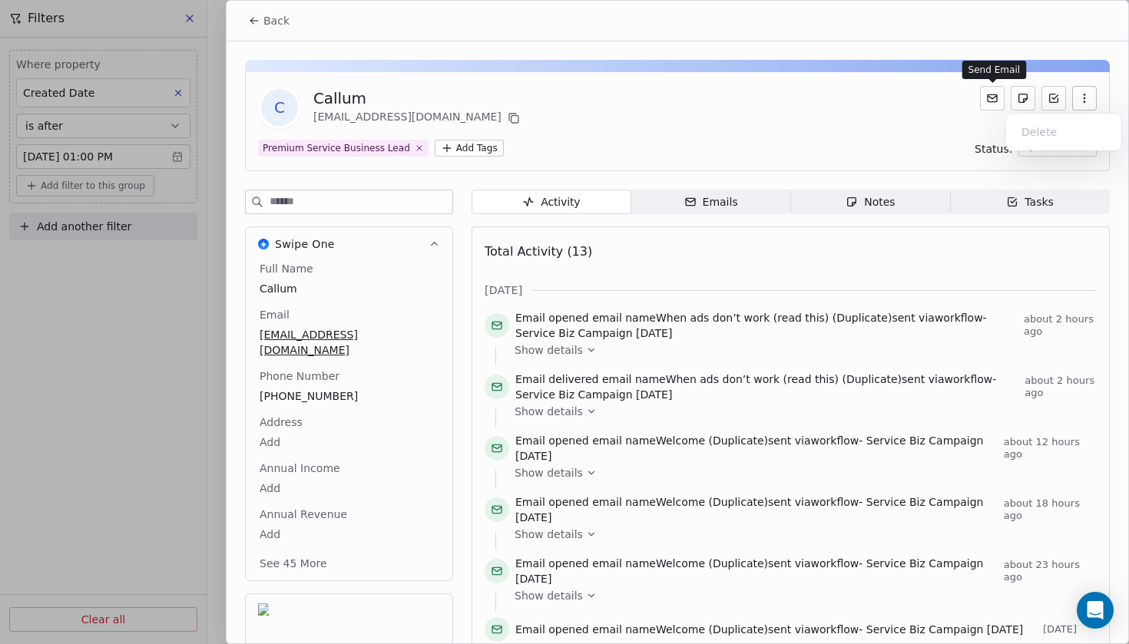 This screenshot has height=644, width=1129. Describe the element at coordinates (1030, 202) in the screenshot. I see `div: Tasks` at that location.